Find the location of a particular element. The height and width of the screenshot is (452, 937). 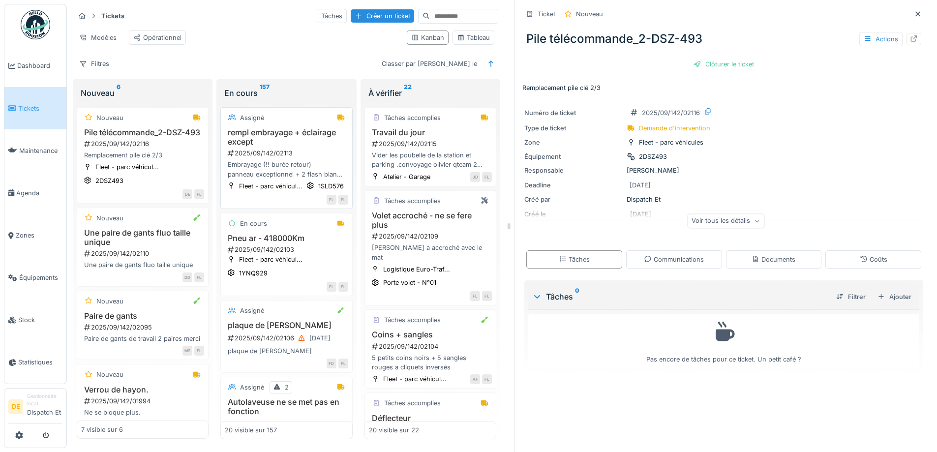

div: Créé par is located at coordinates (573, 199).